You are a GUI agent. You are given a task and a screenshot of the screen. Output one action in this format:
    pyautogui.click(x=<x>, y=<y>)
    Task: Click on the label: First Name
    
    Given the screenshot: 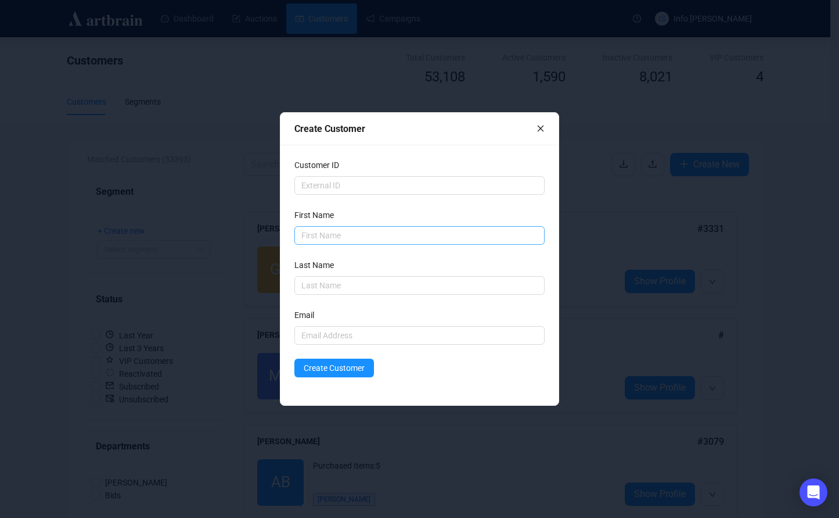 What is the action you would take?
    pyautogui.click(x=318, y=215)
    